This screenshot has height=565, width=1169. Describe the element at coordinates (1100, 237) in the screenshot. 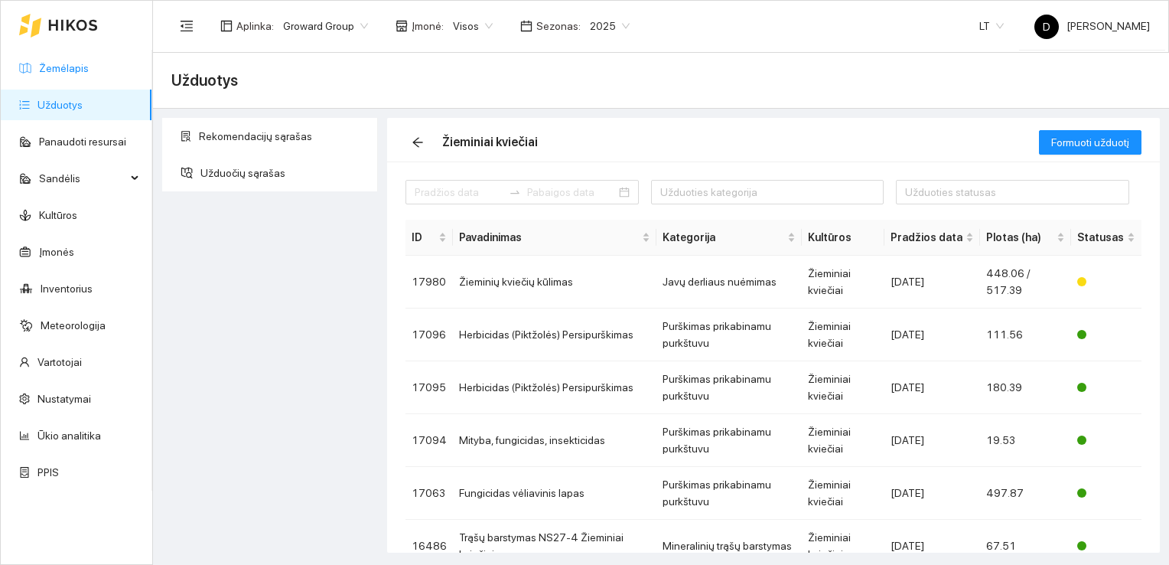

I see `span: Statusas` at that location.